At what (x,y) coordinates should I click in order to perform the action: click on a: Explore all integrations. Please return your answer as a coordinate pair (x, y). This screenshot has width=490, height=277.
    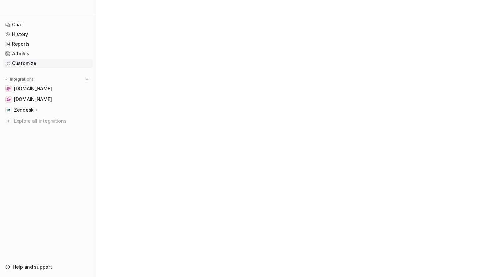
    Looking at the image, I should click on (48, 121).